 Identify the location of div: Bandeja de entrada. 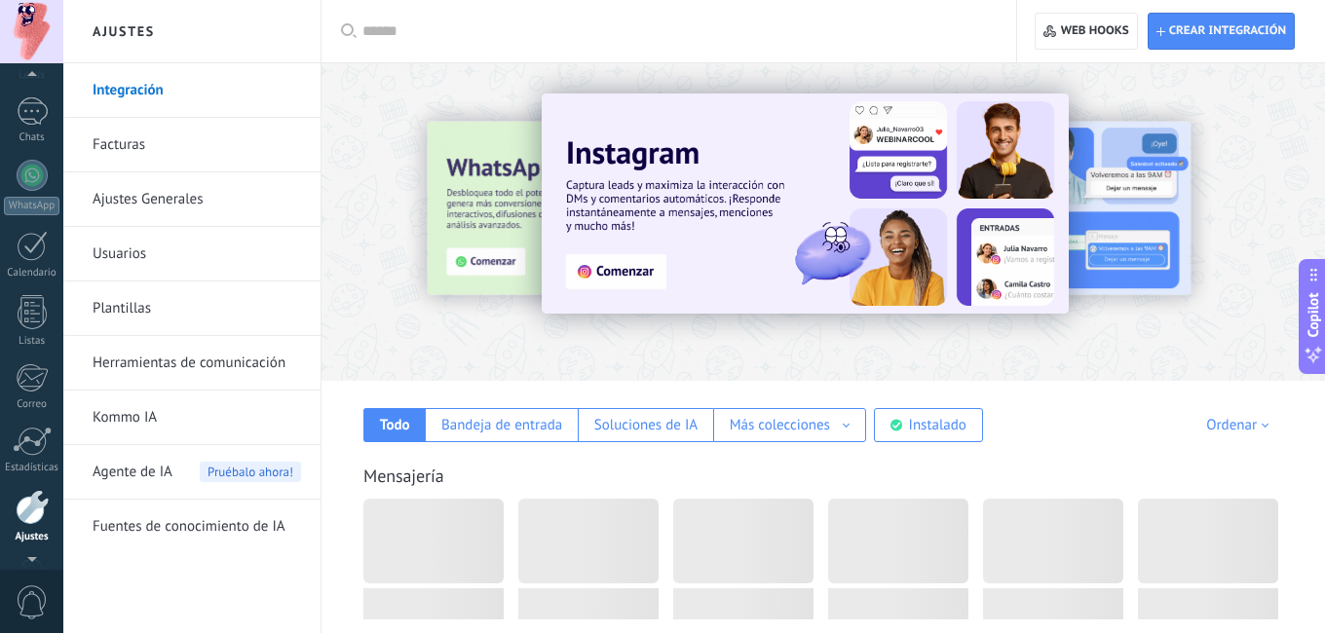
(502, 425).